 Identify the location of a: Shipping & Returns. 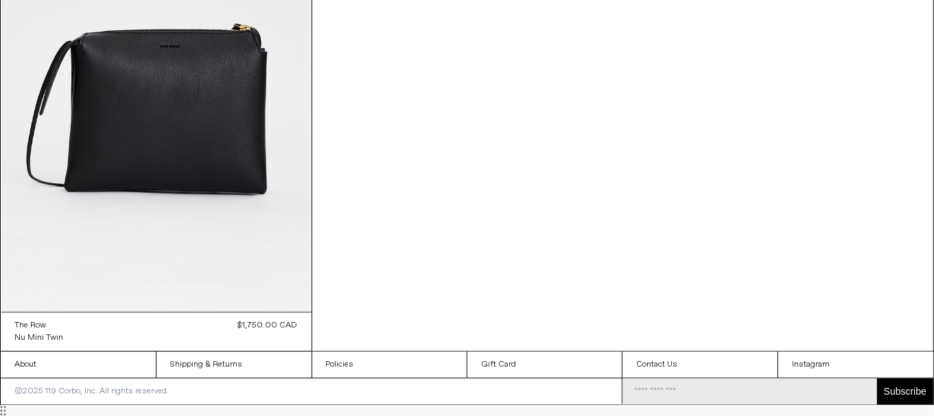
(234, 365).